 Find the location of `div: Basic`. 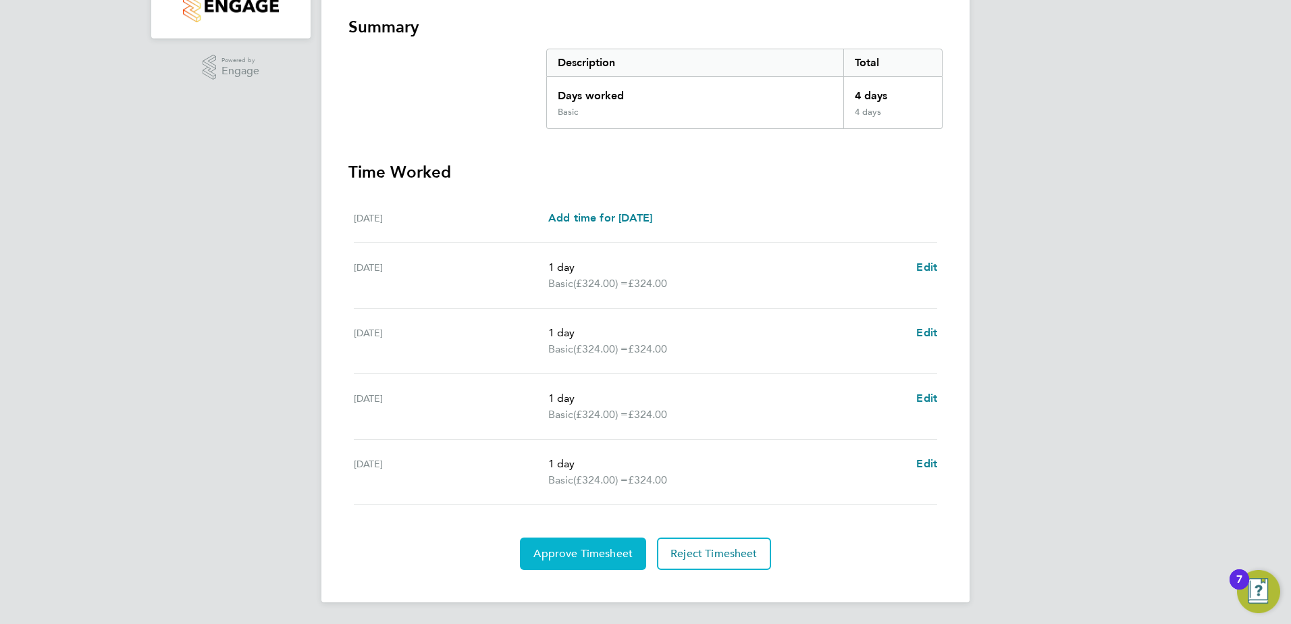

div: Basic is located at coordinates (568, 112).